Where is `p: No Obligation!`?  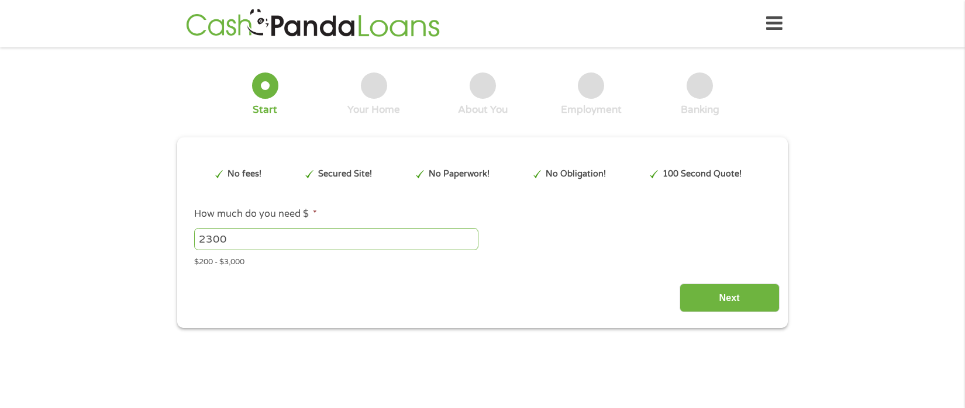 p: No Obligation! is located at coordinates (576, 174).